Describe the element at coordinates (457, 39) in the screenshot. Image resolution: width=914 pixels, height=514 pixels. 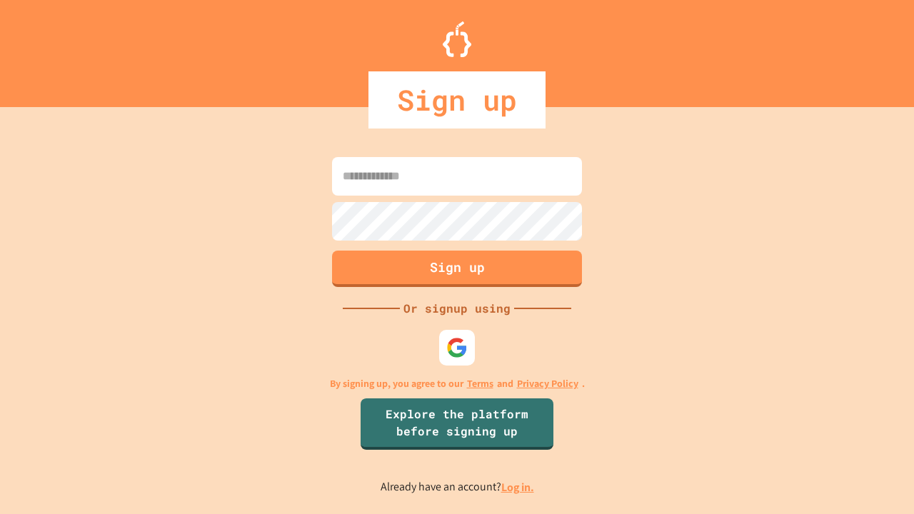
I see `img: Logo.svg` at that location.